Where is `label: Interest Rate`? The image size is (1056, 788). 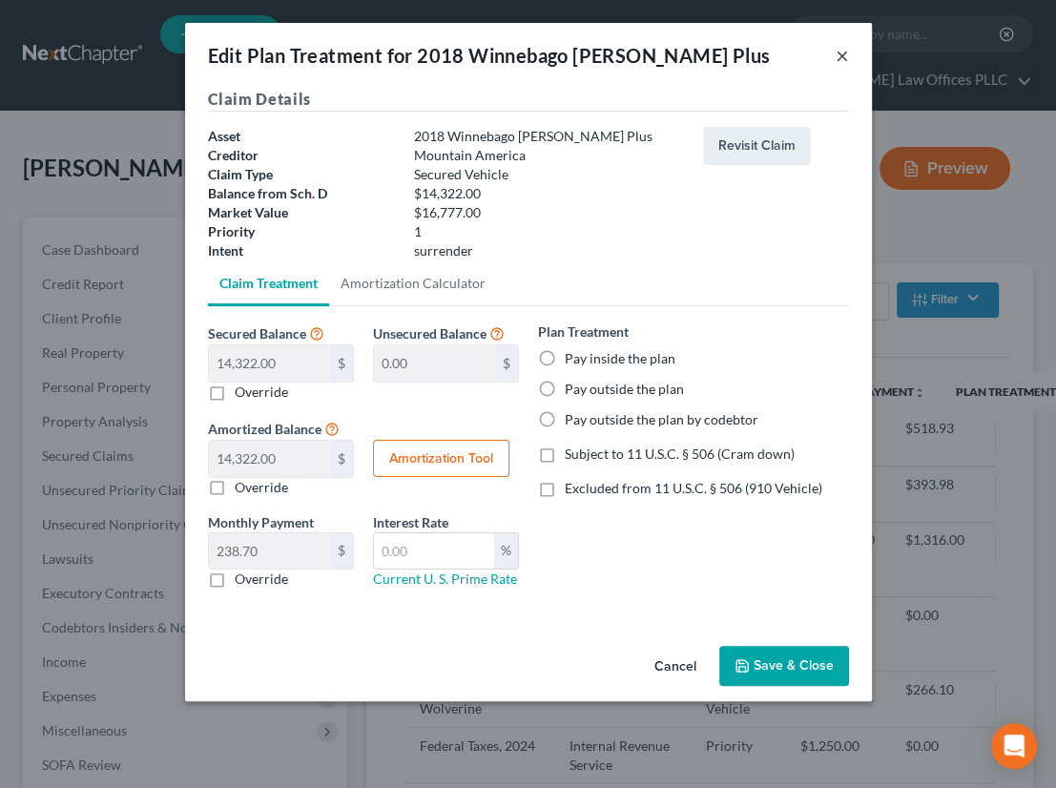
label: Interest Rate is located at coordinates (410, 522).